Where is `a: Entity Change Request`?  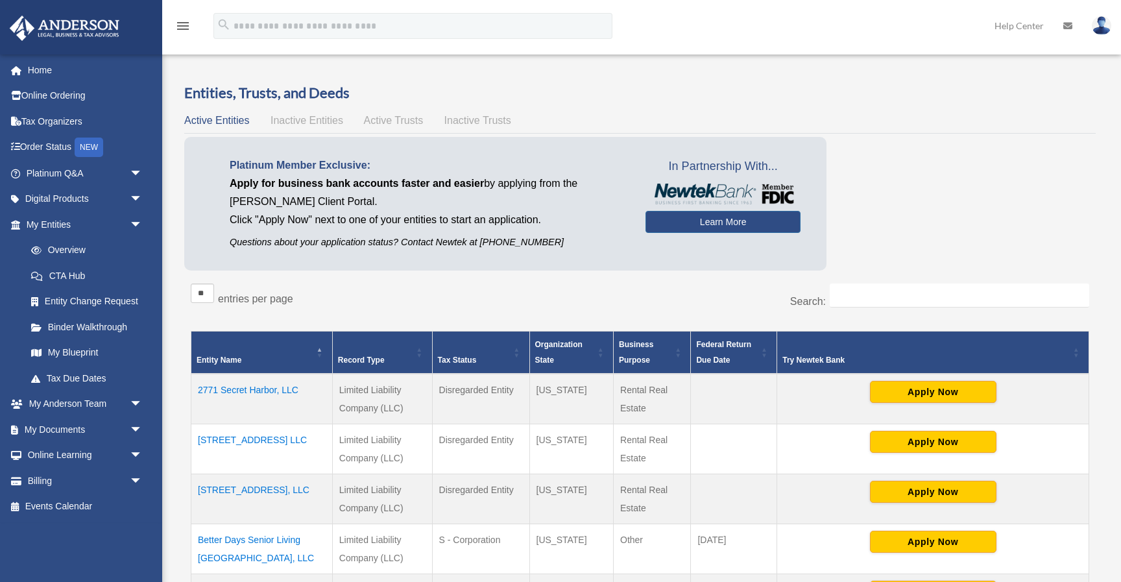
a: Entity Change Request is located at coordinates (87, 302).